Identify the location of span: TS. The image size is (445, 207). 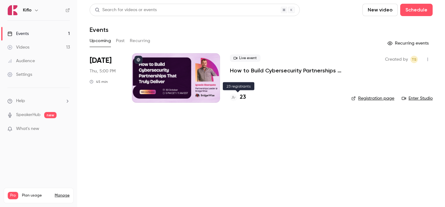
(414, 59).